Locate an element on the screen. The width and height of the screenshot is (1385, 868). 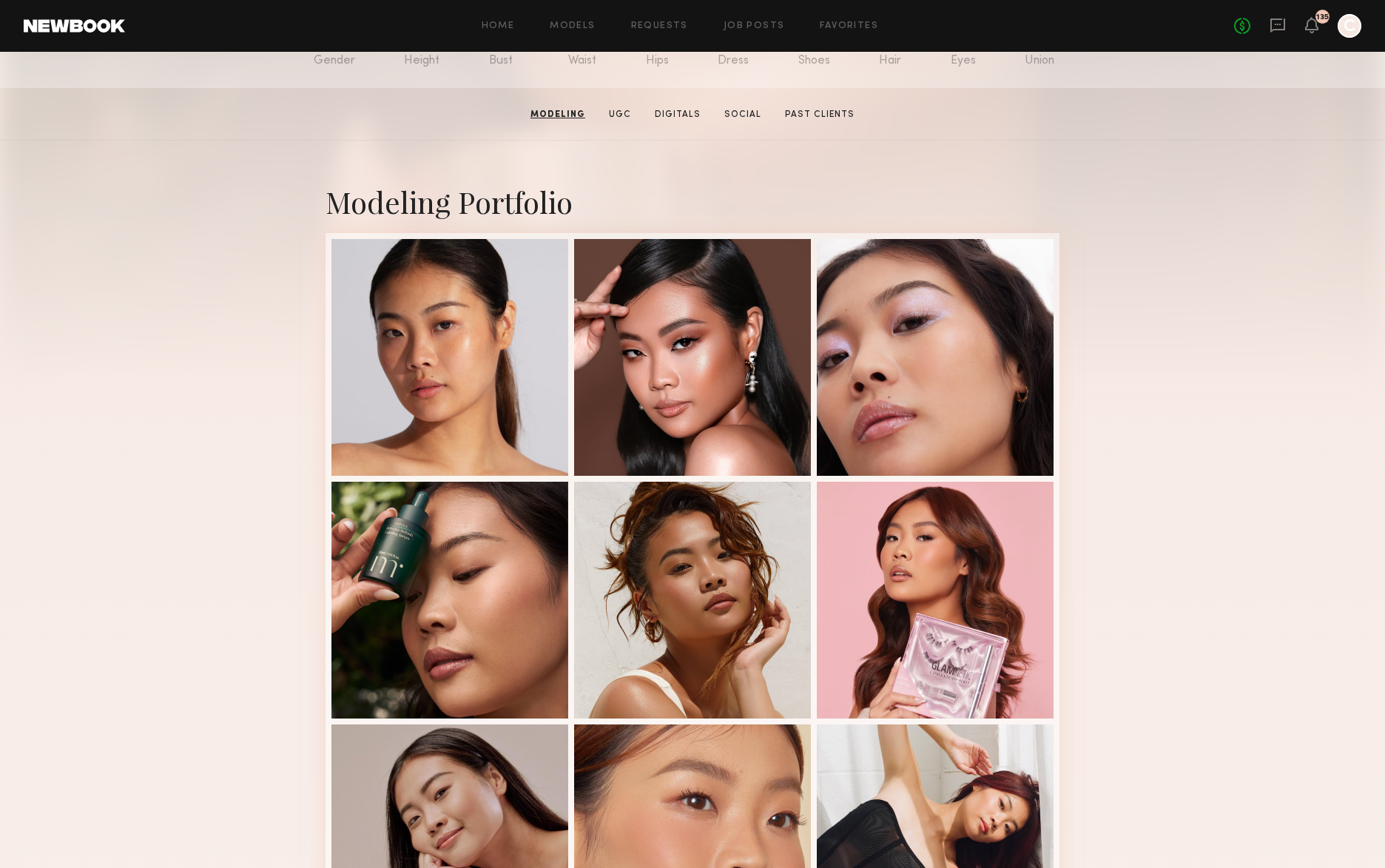
a: Job Posts is located at coordinates (754, 26).